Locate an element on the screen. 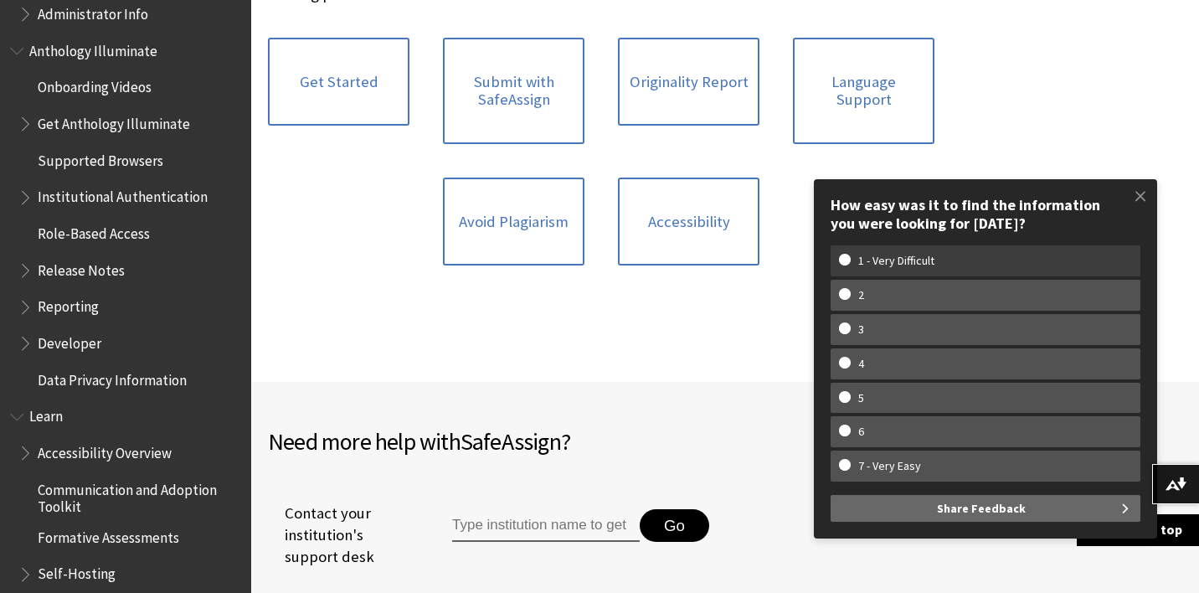  w-span: 1 - Very Difficult is located at coordinates (896, 260).